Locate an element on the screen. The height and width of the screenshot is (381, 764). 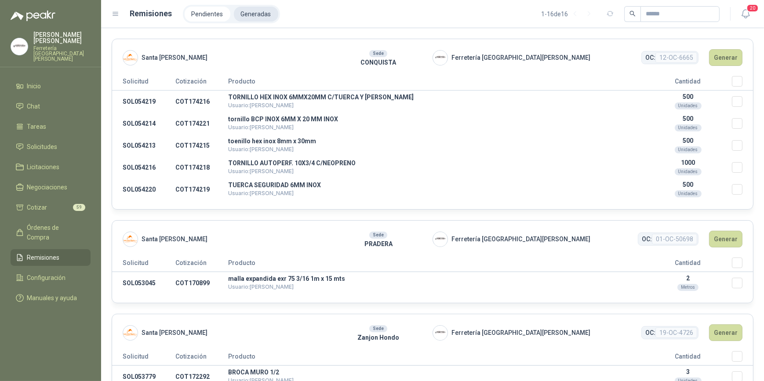
button: 20 is located at coordinates (745, 14).